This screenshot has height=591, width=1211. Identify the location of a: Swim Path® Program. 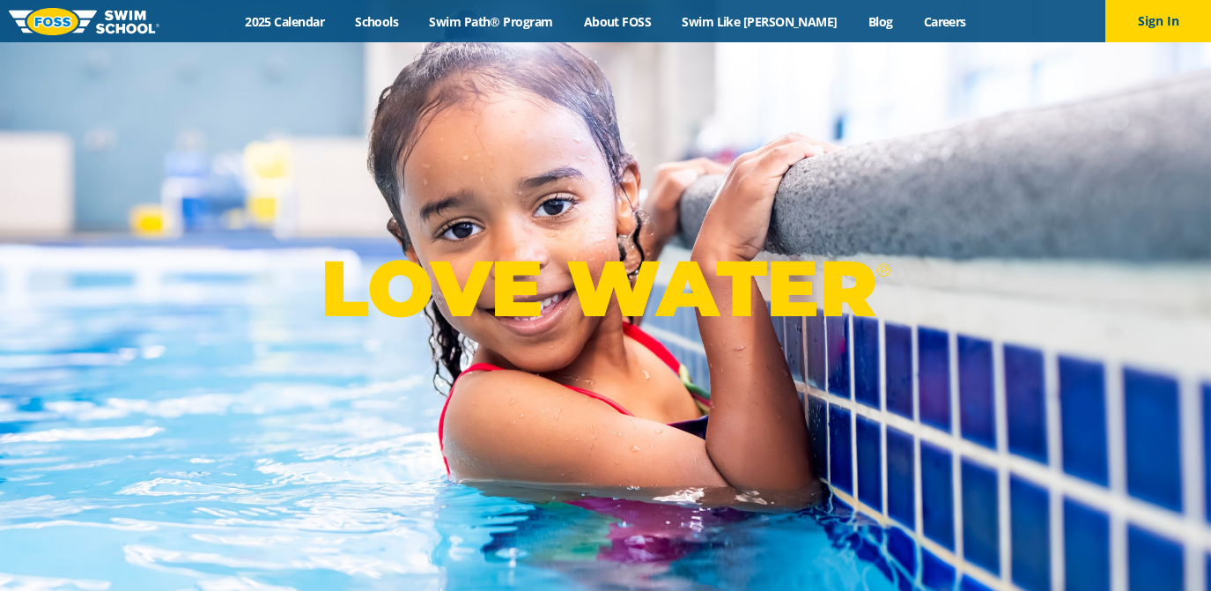
(491, 21).